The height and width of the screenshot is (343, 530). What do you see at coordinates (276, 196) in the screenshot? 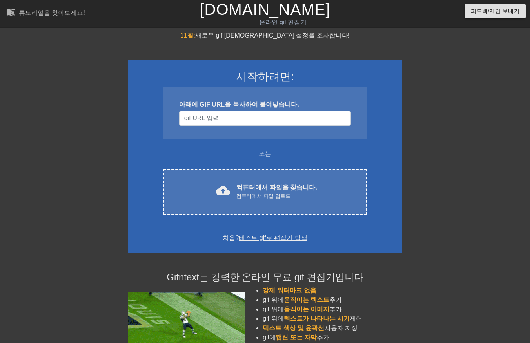
I see `div: 컴퓨터에서 파일 업로드` at bounding box center [276, 196].